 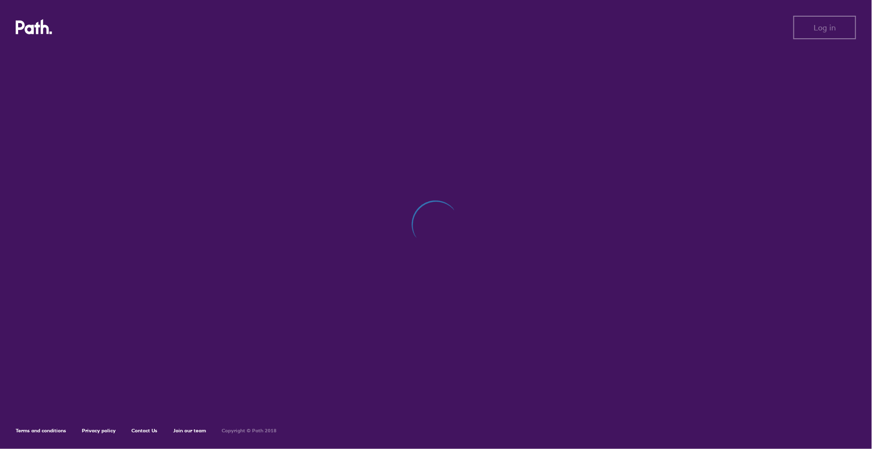 What do you see at coordinates (189, 430) in the screenshot?
I see `a: Join our team` at bounding box center [189, 430].